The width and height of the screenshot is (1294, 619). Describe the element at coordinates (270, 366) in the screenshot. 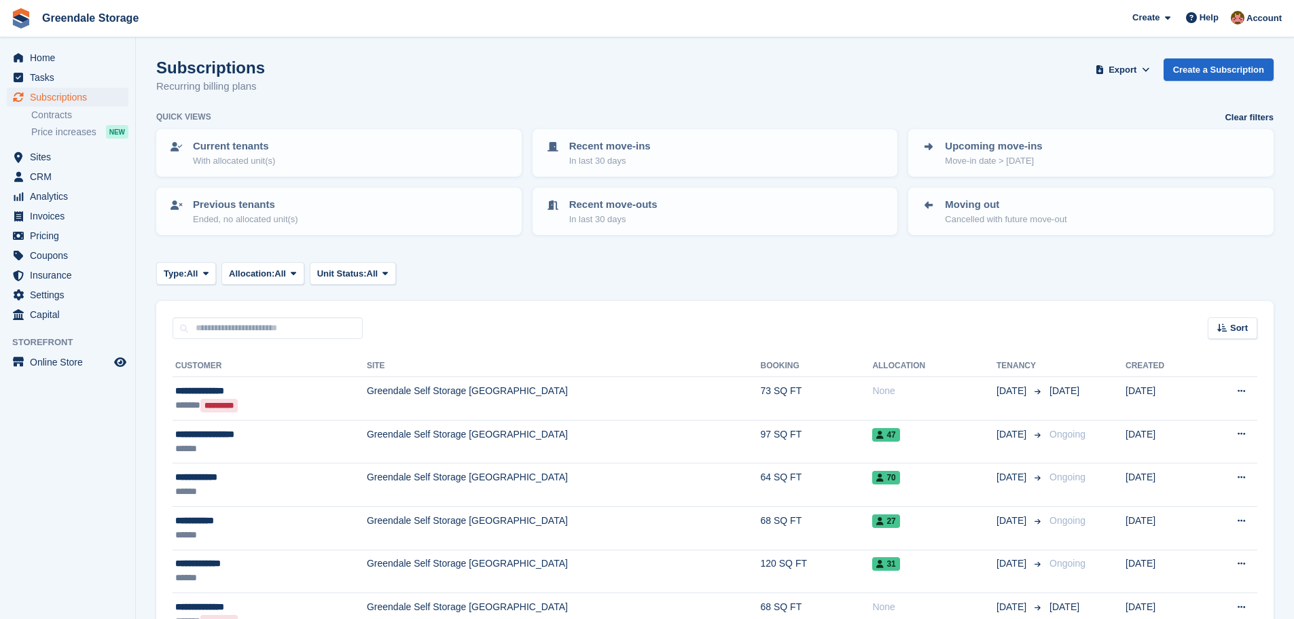

I see `th: Customer` at that location.